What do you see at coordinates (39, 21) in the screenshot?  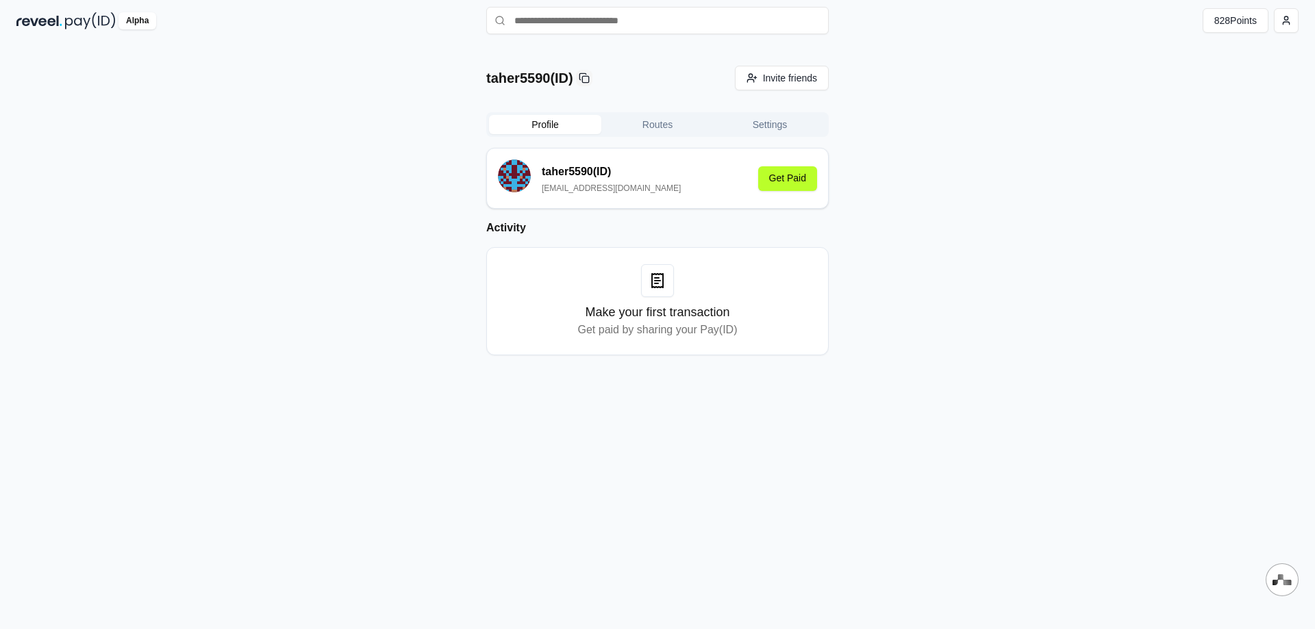 I see `img: reveel_dark` at bounding box center [39, 21].